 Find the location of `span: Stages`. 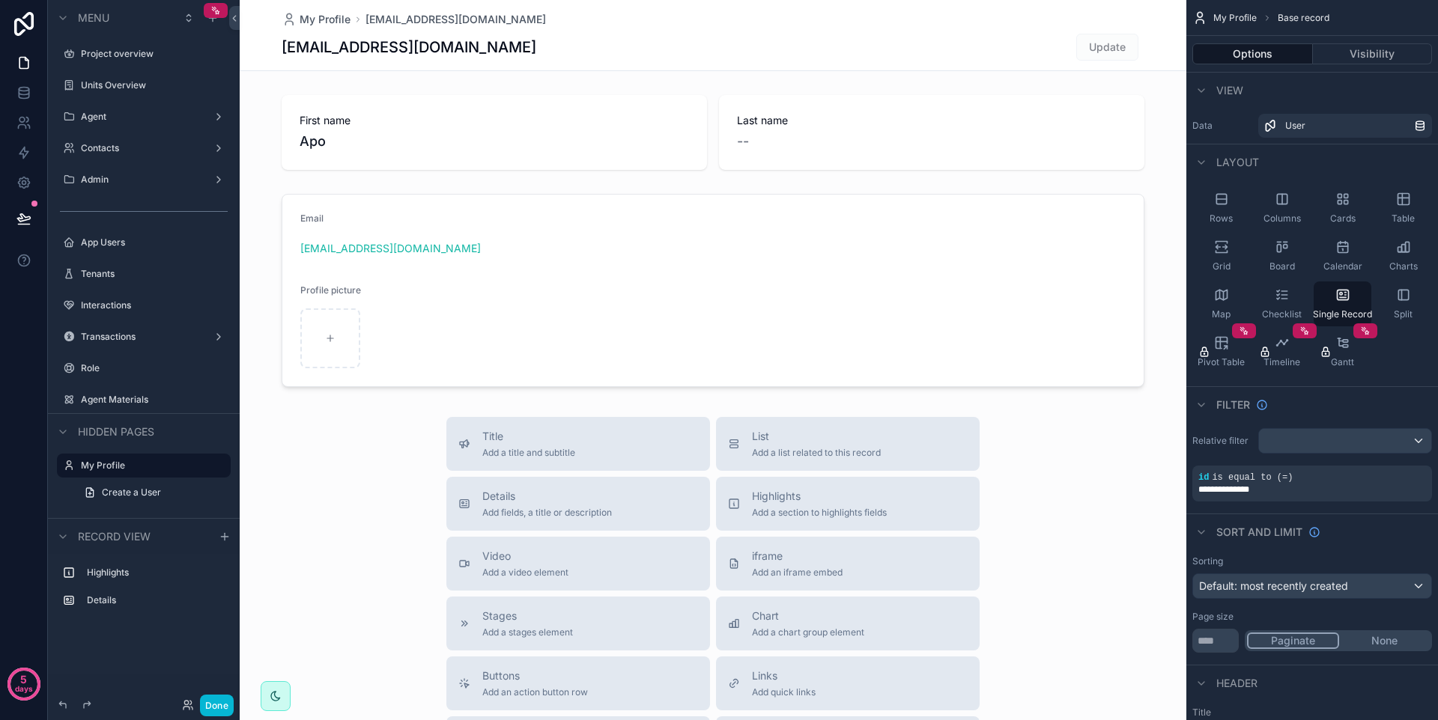

span: Stages is located at coordinates (527, 616).